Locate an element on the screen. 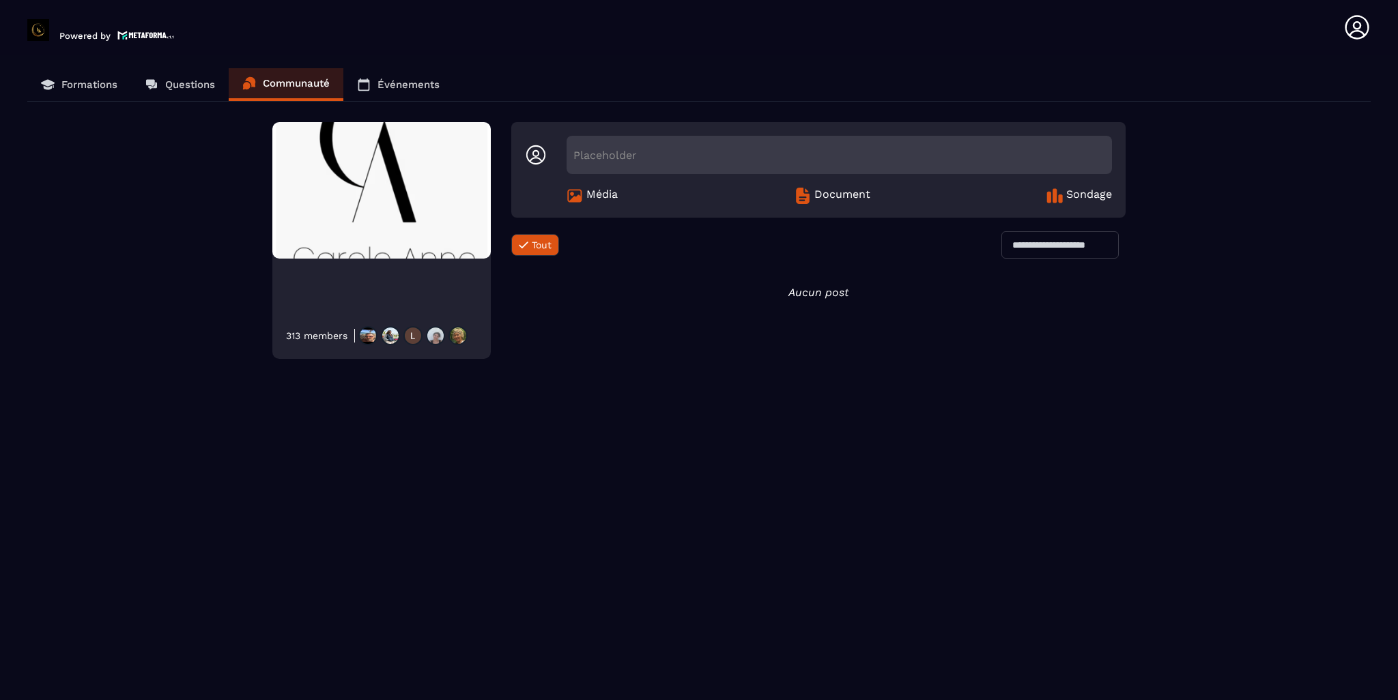 The image size is (1398, 700). img: logo-branding is located at coordinates (38, 30).